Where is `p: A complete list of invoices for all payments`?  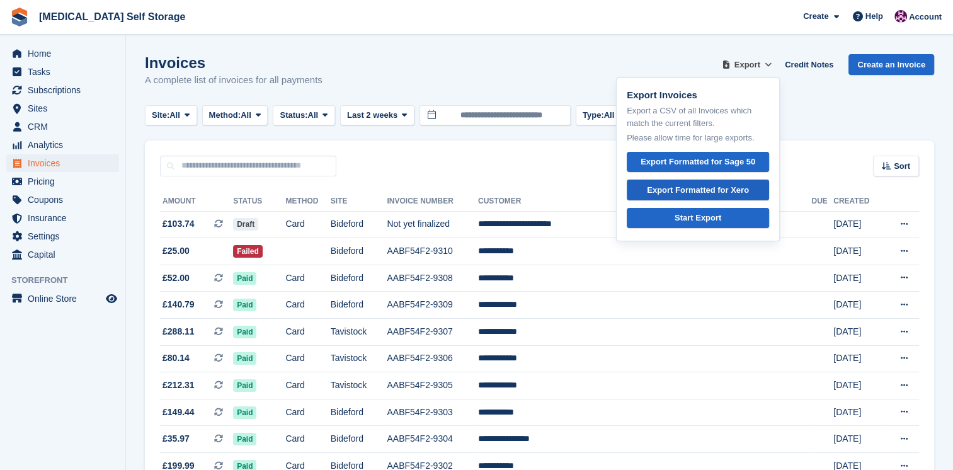 p: A complete list of invoices for all payments is located at coordinates (234, 80).